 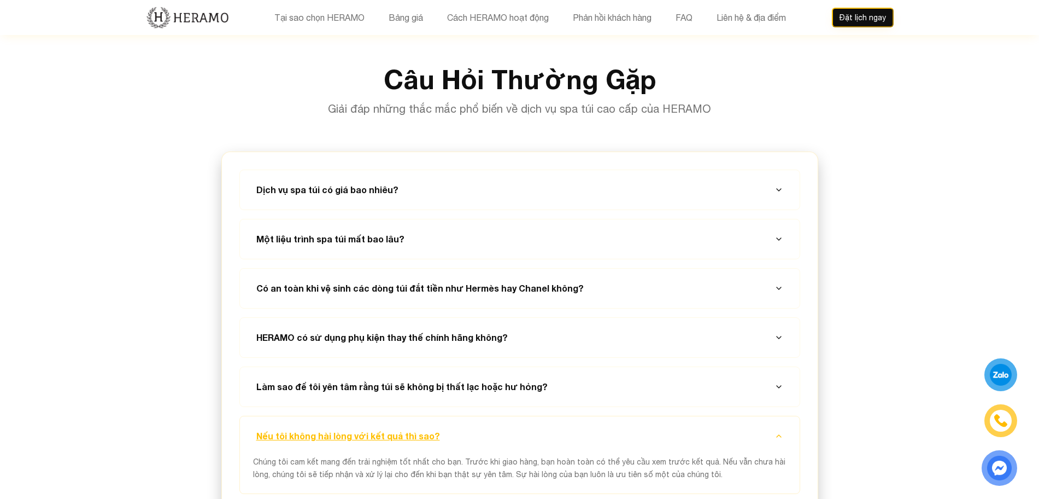 I want to click on button: Làm sao để tôi yên tâm rằng túi sẽ không bị thất lạc hoặc hư hỏng?, so click(x=520, y=387).